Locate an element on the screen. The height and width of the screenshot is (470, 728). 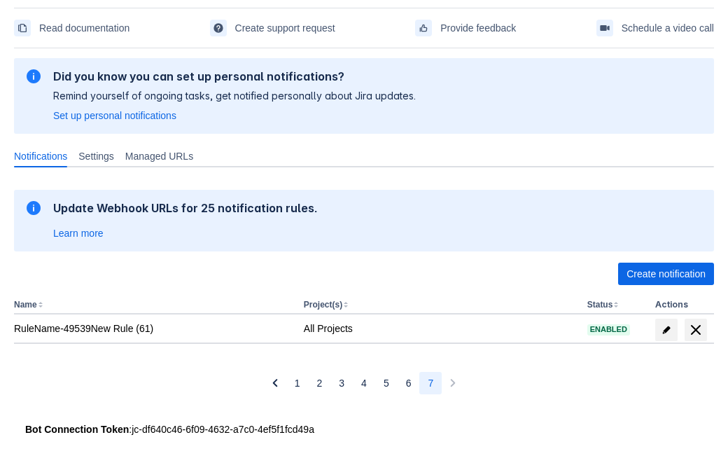
span: edit is located at coordinates (666, 330).